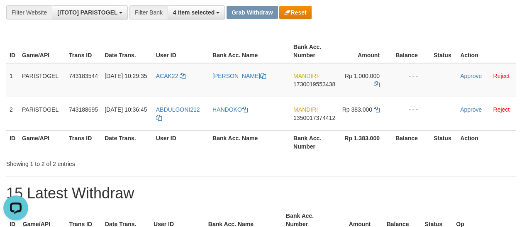 The image size is (522, 227). Describe the element at coordinates (178, 114) in the screenshot. I see `a: ABDULGONI212` at that location.